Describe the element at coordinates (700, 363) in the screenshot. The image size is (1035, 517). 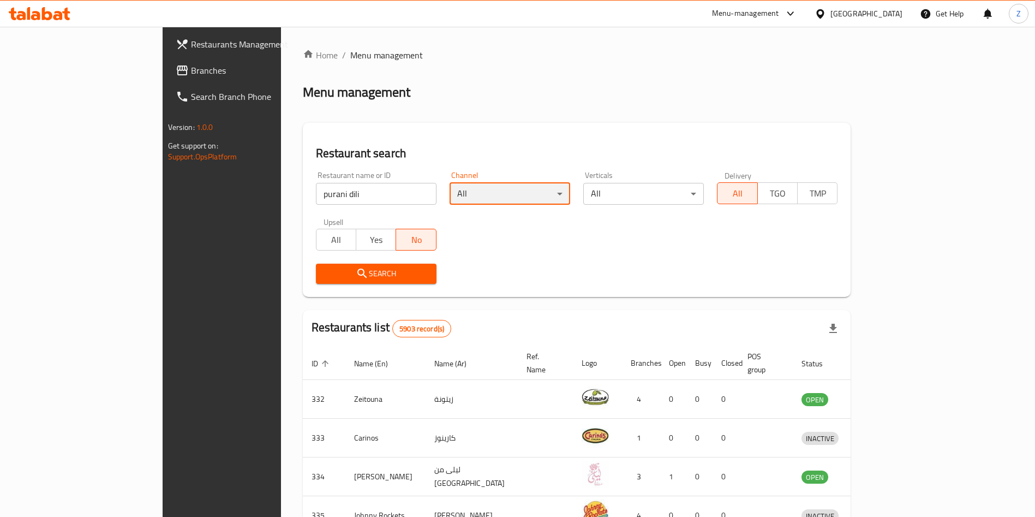
I see `th: Busy` at that location.